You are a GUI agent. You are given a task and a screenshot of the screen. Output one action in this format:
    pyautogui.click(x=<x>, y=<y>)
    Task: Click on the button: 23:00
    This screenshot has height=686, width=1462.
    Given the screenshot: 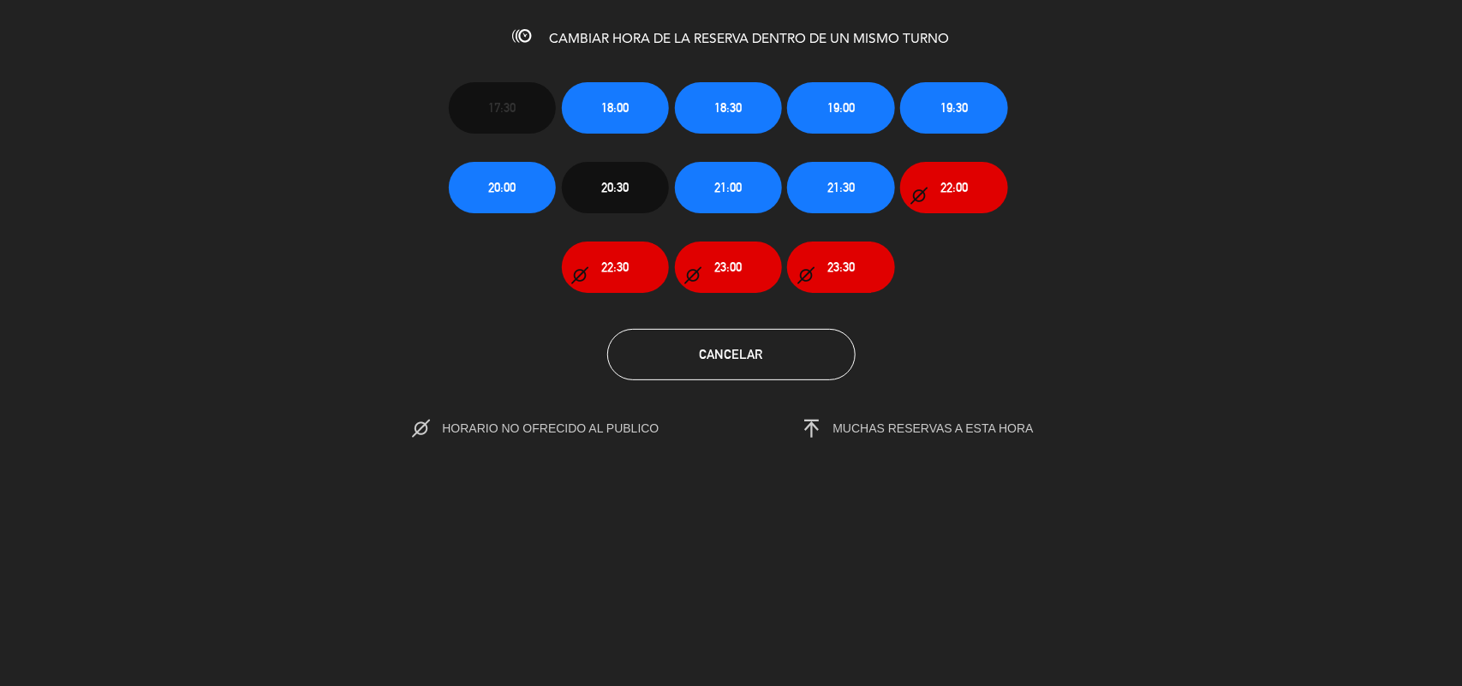 What is the action you would take?
    pyautogui.click(x=728, y=267)
    